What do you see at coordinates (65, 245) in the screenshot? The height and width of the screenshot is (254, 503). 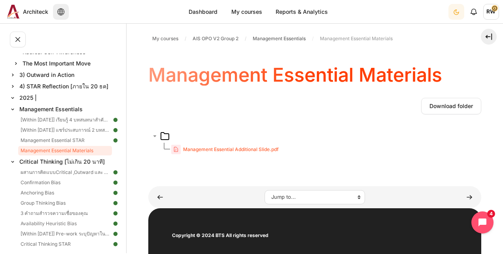 I see `a: Critical Thinking STAR` at bounding box center [65, 245].